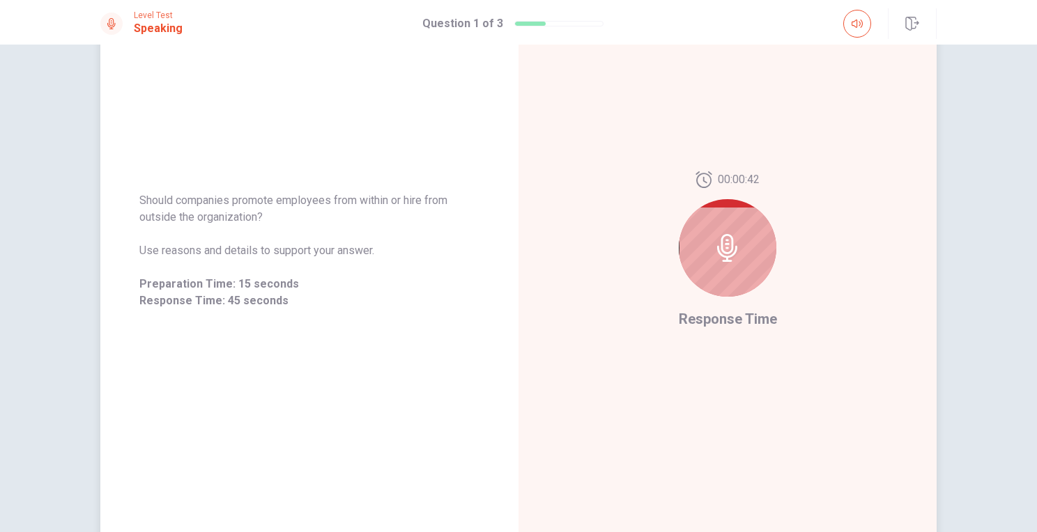  I want to click on h1: Question 1 of 3, so click(463, 24).